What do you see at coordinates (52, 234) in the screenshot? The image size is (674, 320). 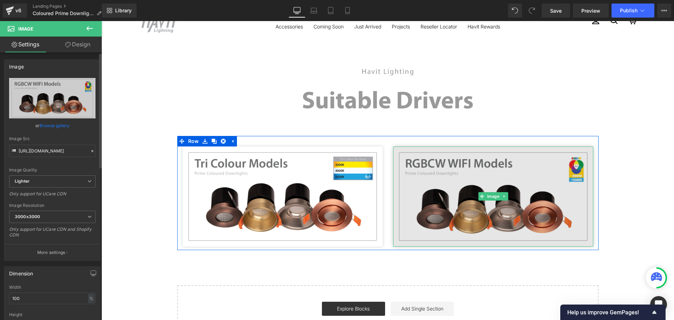 I see `div: Only support for UCare CDN and Shopify CDN` at bounding box center [52, 234].